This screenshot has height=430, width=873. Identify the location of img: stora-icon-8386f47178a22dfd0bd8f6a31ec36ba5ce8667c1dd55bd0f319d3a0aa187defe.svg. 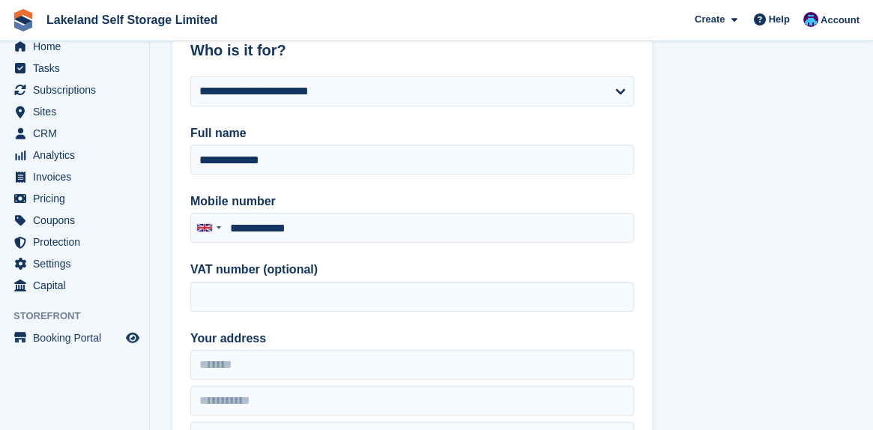
(23, 20).